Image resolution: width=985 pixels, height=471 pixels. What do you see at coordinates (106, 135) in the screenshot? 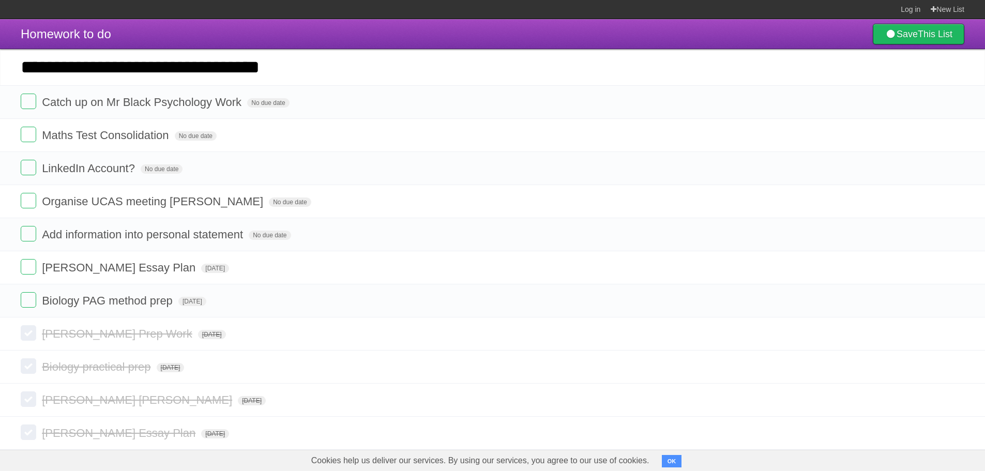
I see `span: Maths Test Consolidation` at bounding box center [106, 135].